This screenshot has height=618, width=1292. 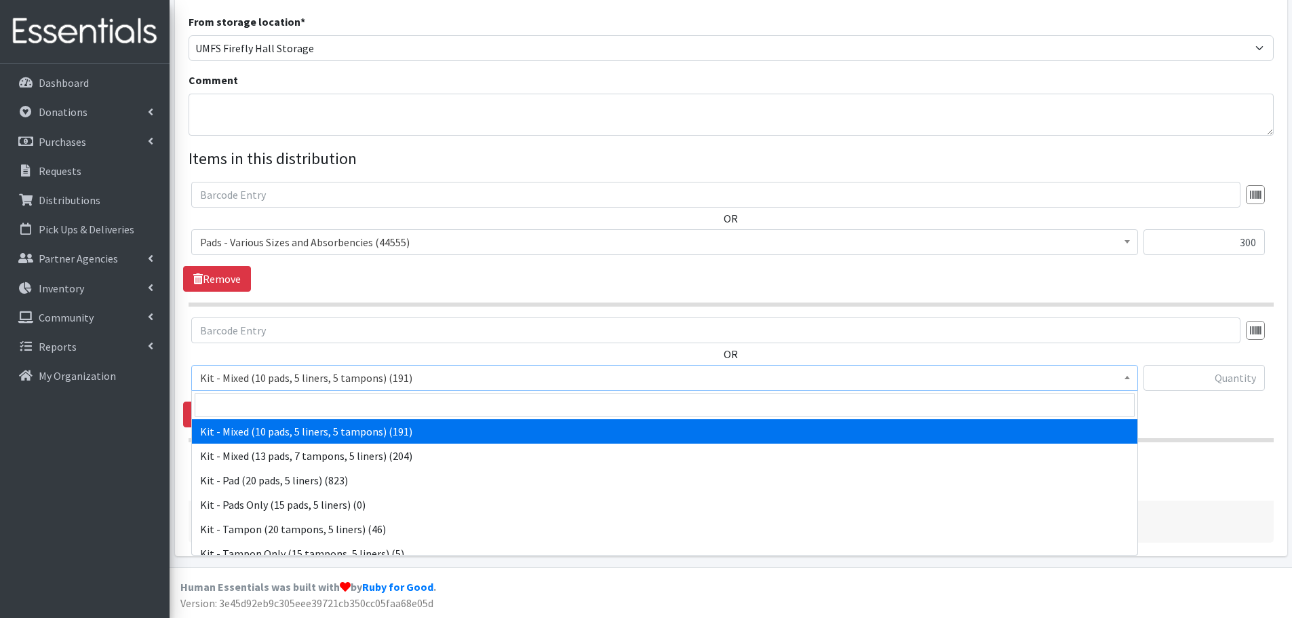 I want to click on p: Dashboard, so click(x=64, y=83).